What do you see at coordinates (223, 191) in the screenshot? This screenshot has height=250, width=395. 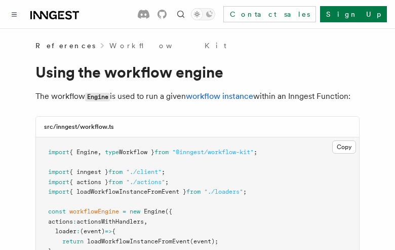 I see `span: "./loaders"` at bounding box center [223, 191].